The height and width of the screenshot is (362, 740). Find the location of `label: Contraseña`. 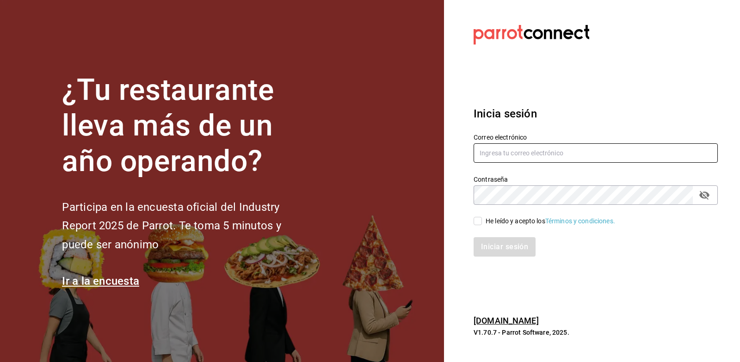

label: Contraseña is located at coordinates (595, 179).